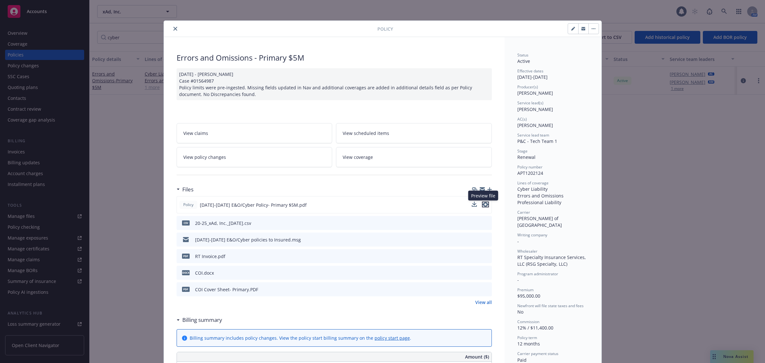  I want to click on a: View policy changes, so click(254, 157).